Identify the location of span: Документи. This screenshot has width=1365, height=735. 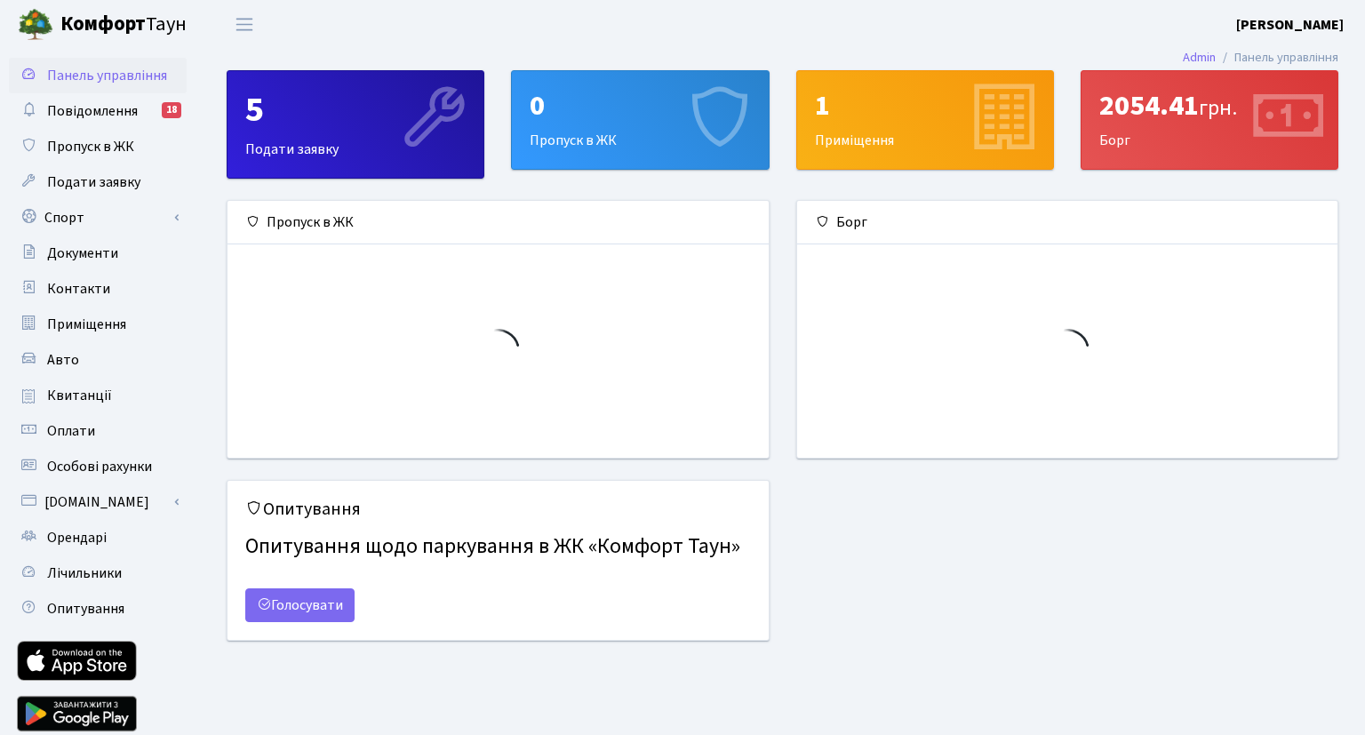
(83, 253).